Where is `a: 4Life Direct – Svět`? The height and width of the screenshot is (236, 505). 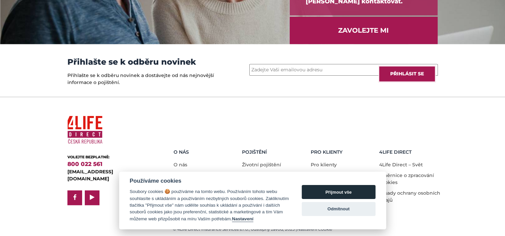 a: 4Life Direct – Svět is located at coordinates (401, 165).